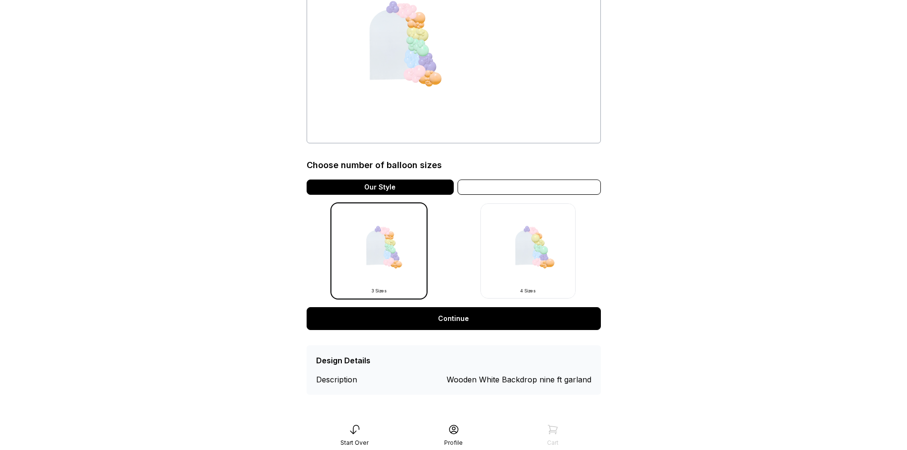 This screenshot has width=907, height=450. I want to click on div: Choose number of balloon sizes, so click(374, 165).